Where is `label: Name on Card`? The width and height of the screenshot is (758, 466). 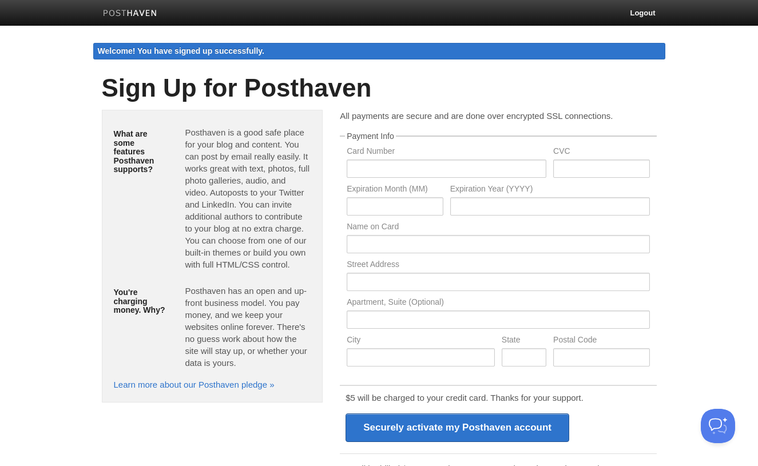
label: Name on Card is located at coordinates (497, 228).